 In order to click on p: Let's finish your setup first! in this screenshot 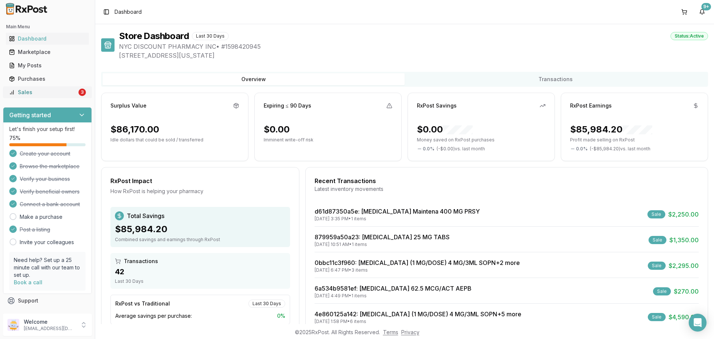, I will do `click(47, 129)`.